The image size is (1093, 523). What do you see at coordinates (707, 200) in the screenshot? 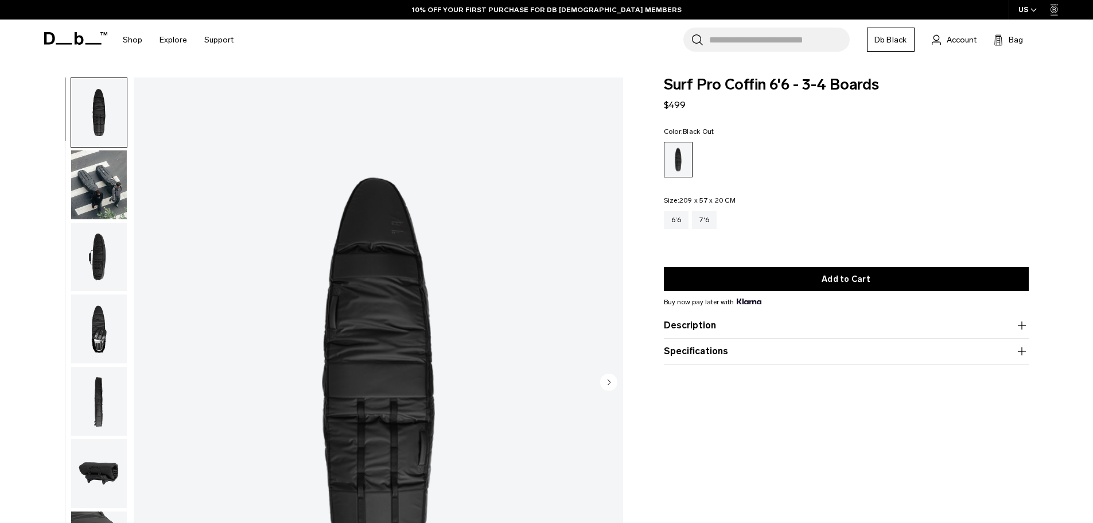
I see `span: 209 x 57 x 20 CM` at bounding box center [707, 200].